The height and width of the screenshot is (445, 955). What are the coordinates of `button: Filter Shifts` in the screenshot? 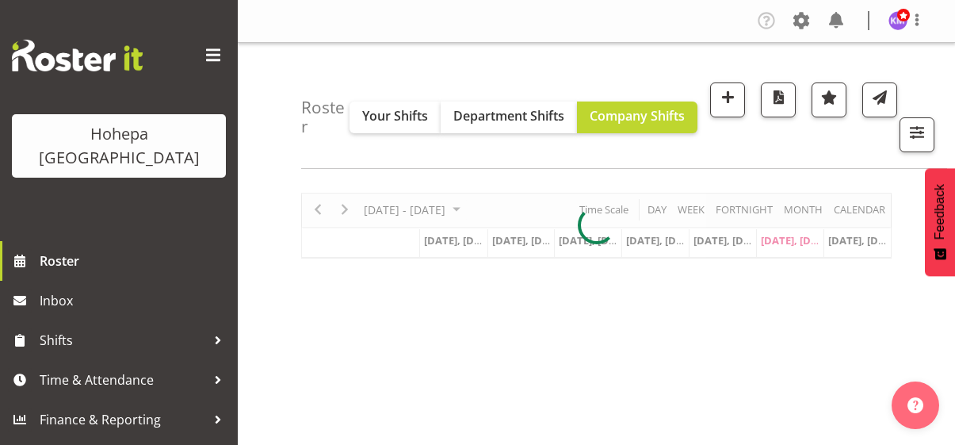 It's located at (917, 135).